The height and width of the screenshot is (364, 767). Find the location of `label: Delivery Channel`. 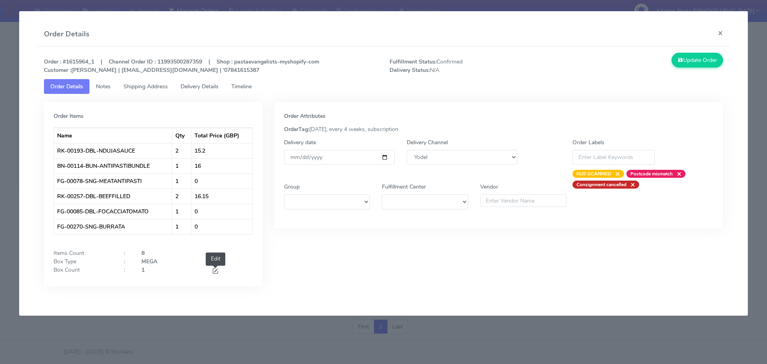

label: Delivery Channel is located at coordinates (427, 142).